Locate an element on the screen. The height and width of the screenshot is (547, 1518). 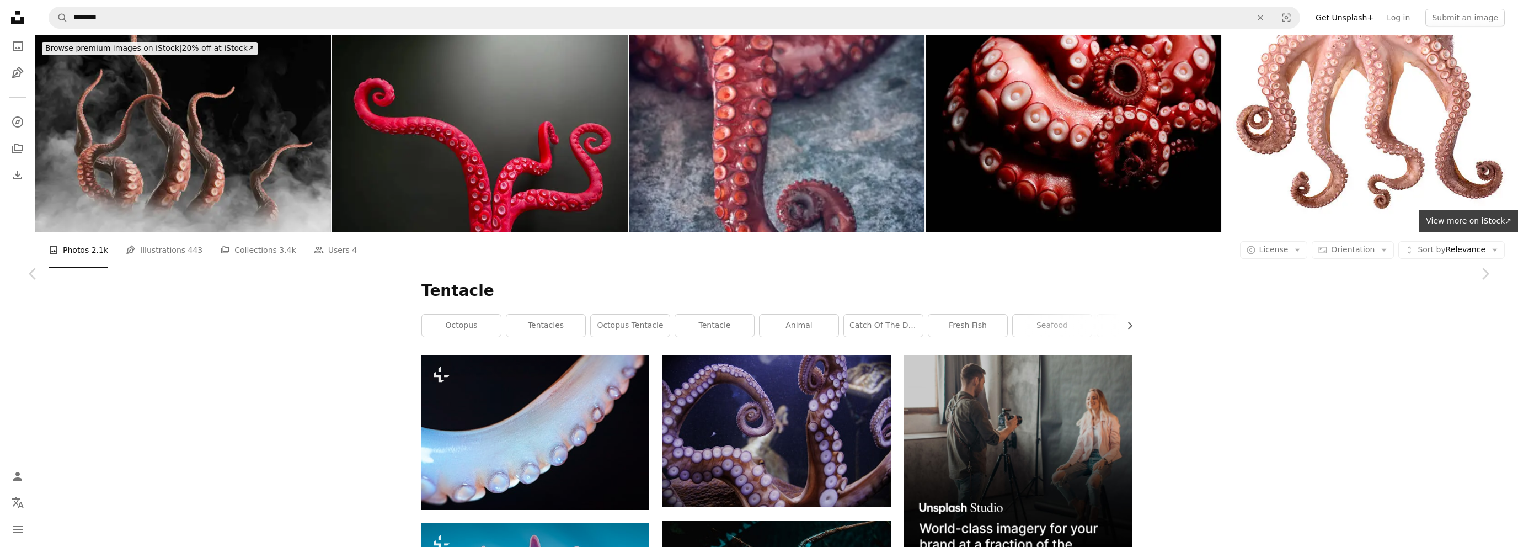
a: octopus tentacle is located at coordinates (630, 326).